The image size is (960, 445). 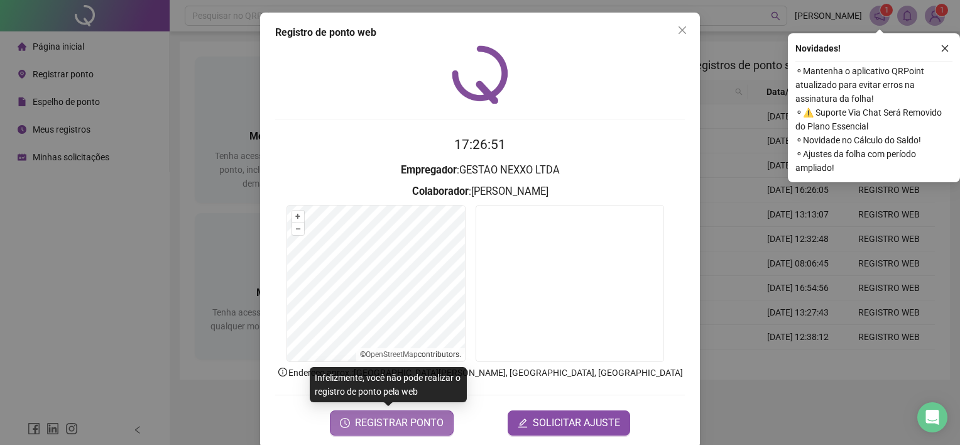 What do you see at coordinates (818, 48) in the screenshot?
I see `span: Novidades !` at bounding box center [818, 48].